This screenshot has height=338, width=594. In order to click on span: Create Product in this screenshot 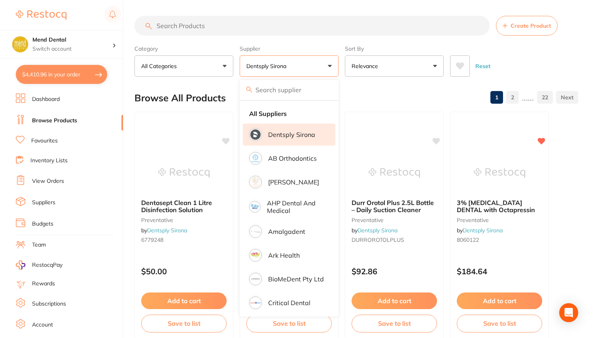, I will do `click(531, 26)`.